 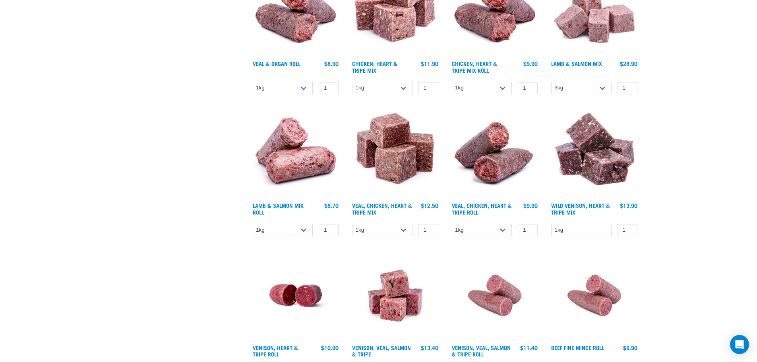 What do you see at coordinates (82, 49) in the screenshot?
I see `img: tab_keywords_by_traffic_grey.svg` at bounding box center [82, 49].